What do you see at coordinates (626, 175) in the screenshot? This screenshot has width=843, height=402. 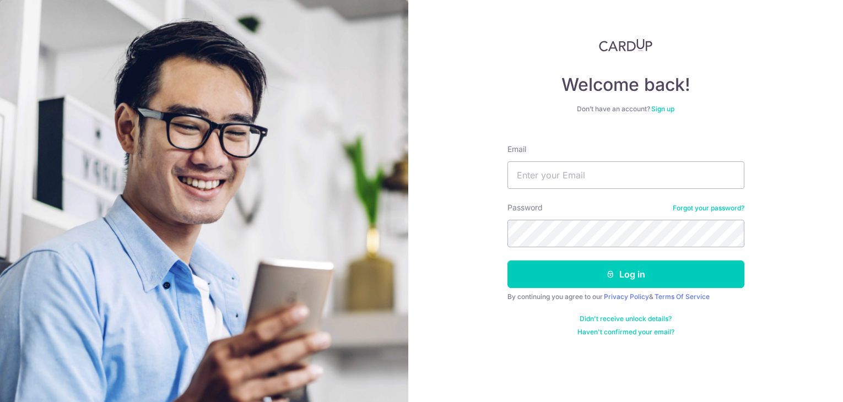 I see `input: Enter your Email` at bounding box center [626, 175].